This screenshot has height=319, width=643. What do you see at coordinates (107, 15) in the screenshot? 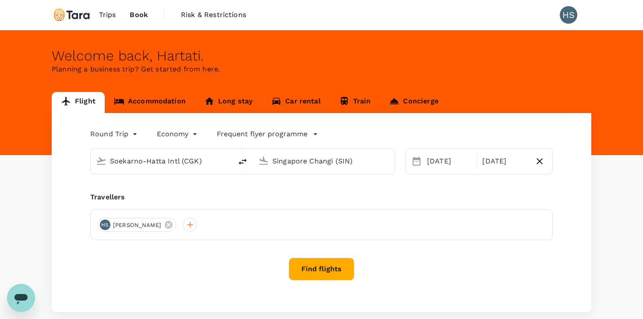
I see `span: Trips` at bounding box center [107, 15].